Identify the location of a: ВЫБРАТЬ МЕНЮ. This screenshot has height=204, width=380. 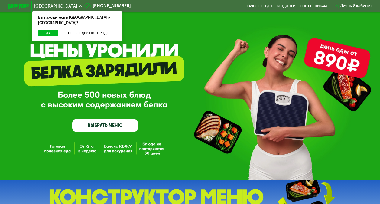
(105, 125).